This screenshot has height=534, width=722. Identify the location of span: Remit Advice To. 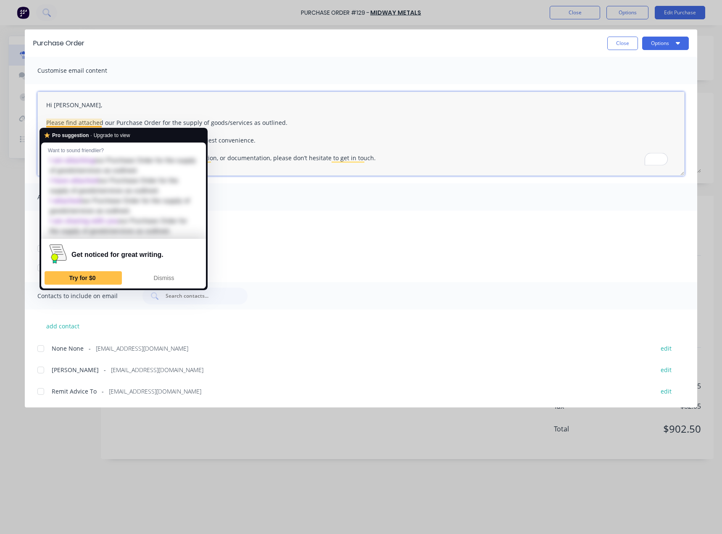
(74, 391).